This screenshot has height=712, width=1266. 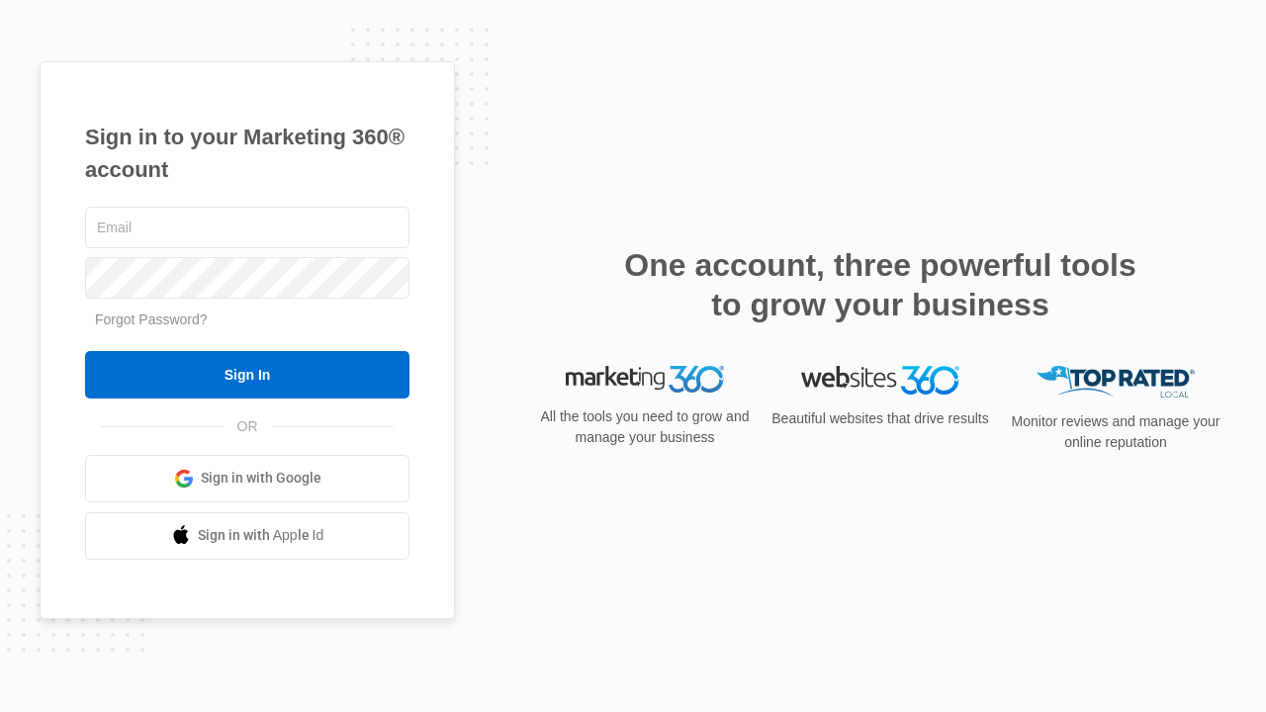 I want to click on span: OR, so click(x=247, y=426).